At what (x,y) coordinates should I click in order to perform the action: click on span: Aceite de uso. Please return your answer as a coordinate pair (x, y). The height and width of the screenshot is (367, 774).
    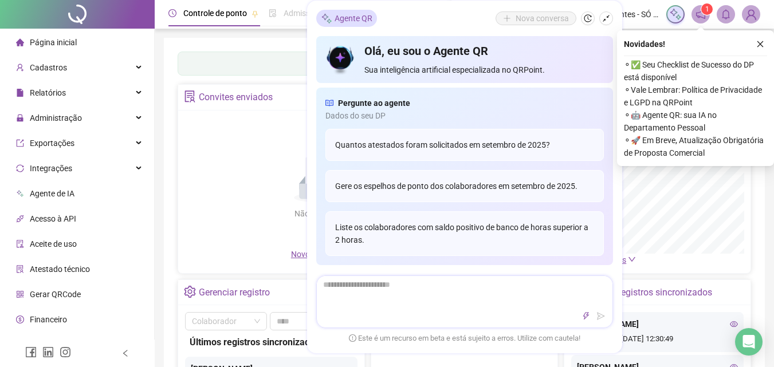
    Looking at the image, I should click on (53, 244).